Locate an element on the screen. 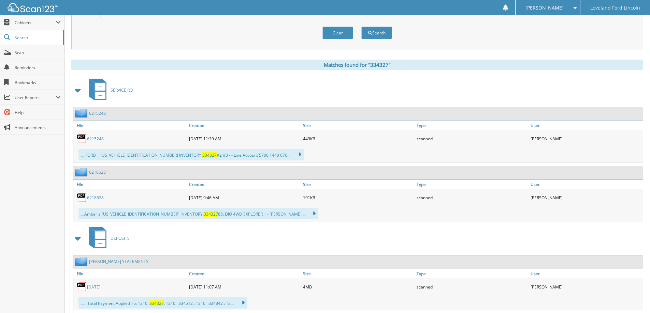  span: Scan is located at coordinates (38, 53).